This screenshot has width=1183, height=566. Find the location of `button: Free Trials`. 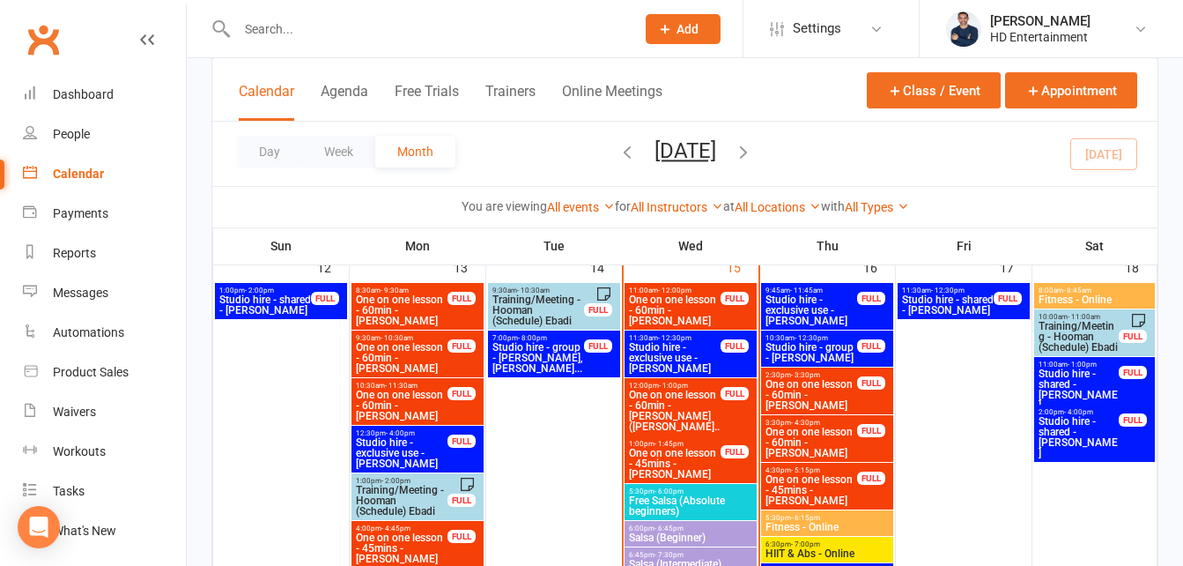

button: Free Trials is located at coordinates (426, 101).